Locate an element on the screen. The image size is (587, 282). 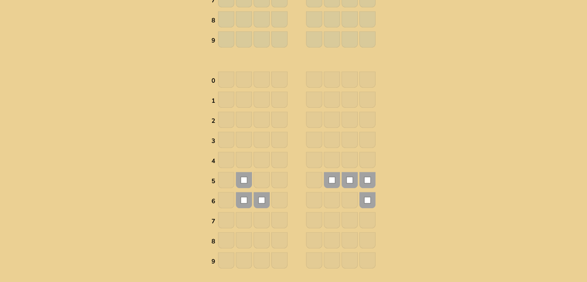
td: 1 is located at coordinates (214, 101).